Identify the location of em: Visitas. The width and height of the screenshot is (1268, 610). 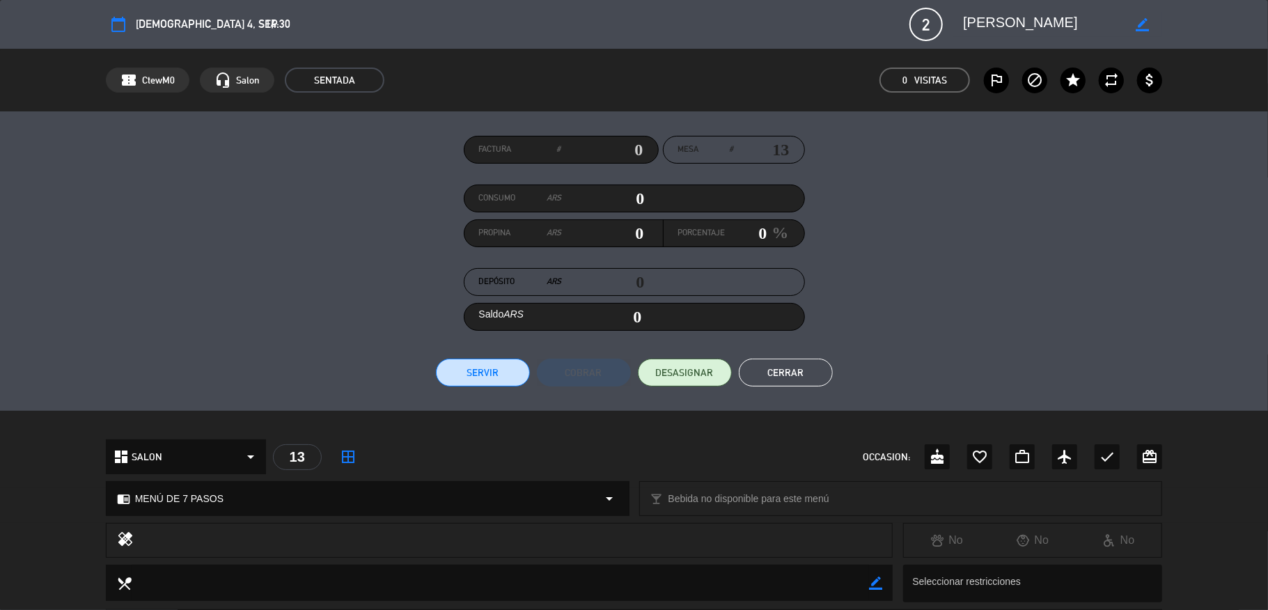
(930, 80).